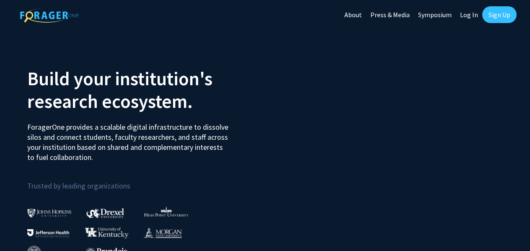 This screenshot has height=251, width=530. What do you see at coordinates (49, 15) in the screenshot?
I see `img: ForagerOne Logo` at bounding box center [49, 15].